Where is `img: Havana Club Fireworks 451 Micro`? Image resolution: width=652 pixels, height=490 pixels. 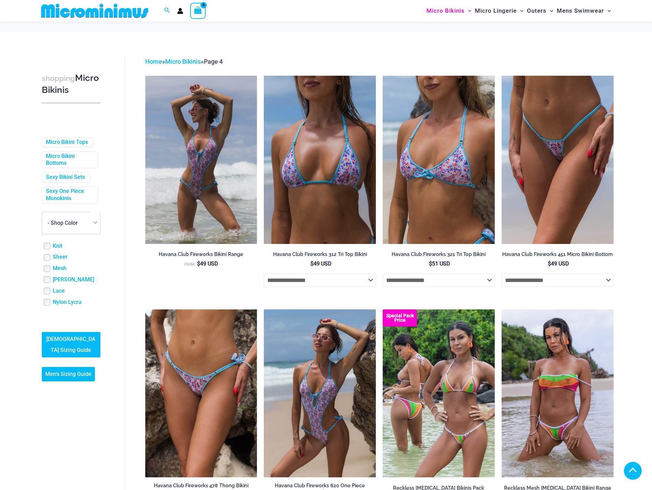 img: Havana Club Fireworks 451 Micro is located at coordinates (557, 160).